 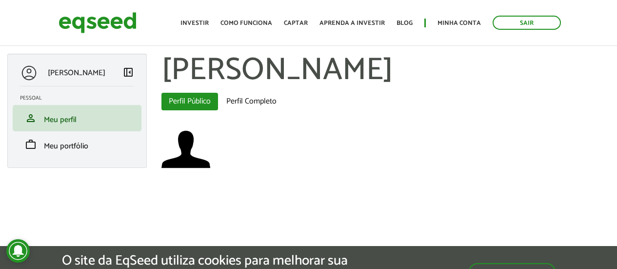 What do you see at coordinates (295, 23) in the screenshot?
I see `a: Captar` at bounding box center [295, 23].